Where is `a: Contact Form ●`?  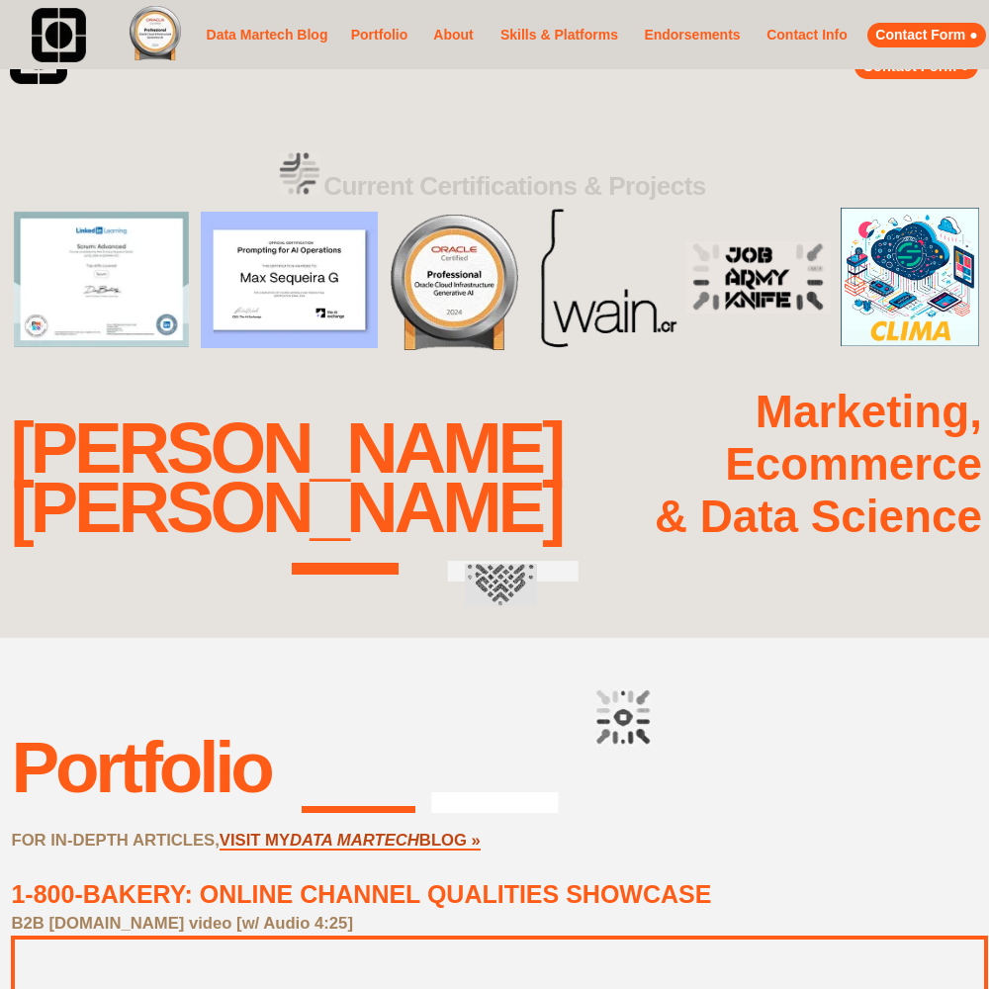 a: Contact Form ● is located at coordinates (927, 35).